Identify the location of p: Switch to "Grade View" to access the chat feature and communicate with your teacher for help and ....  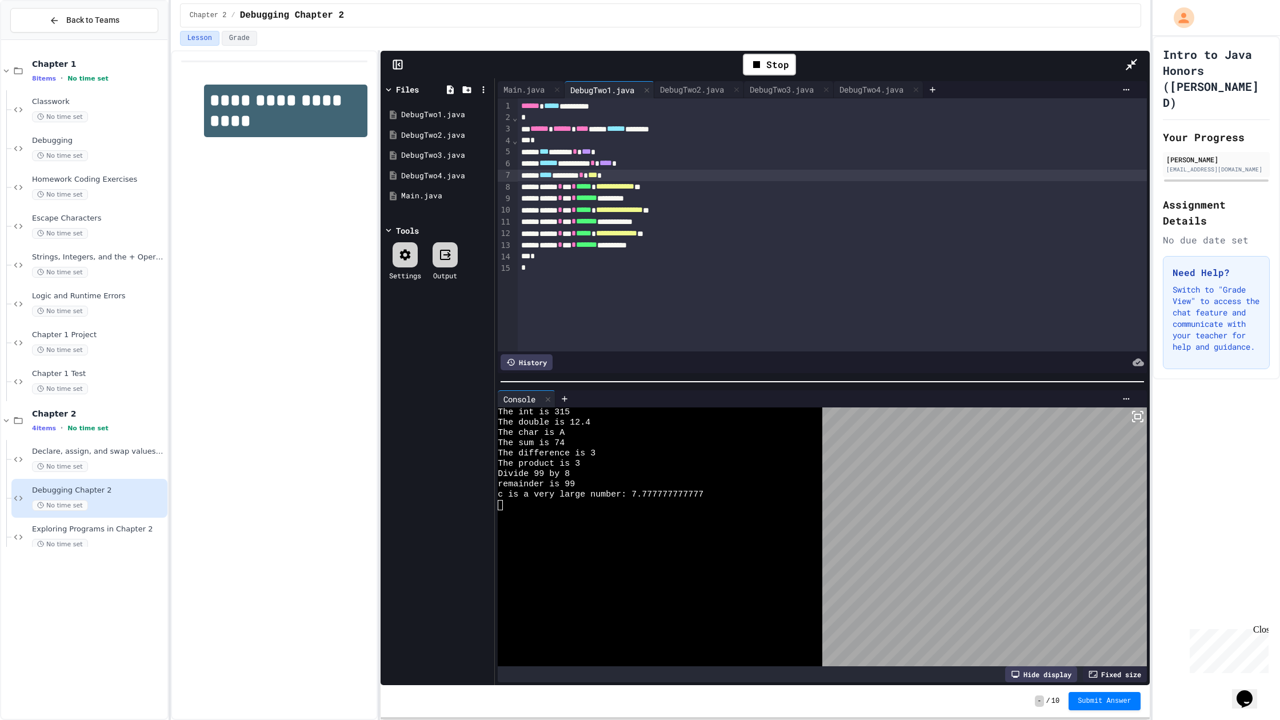
(1216, 318).